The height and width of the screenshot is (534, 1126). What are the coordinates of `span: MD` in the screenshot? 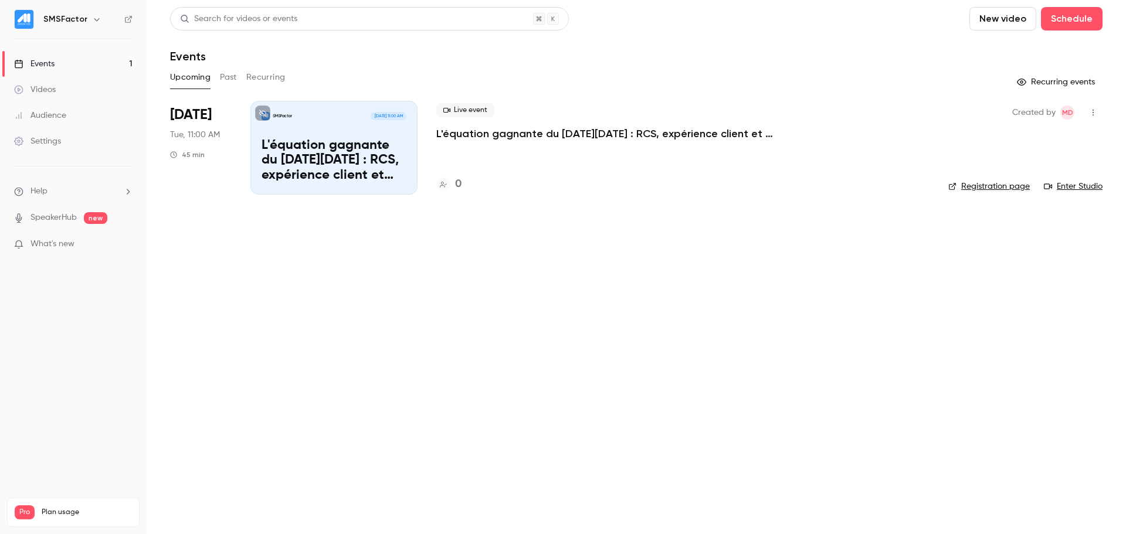 It's located at (1067, 113).